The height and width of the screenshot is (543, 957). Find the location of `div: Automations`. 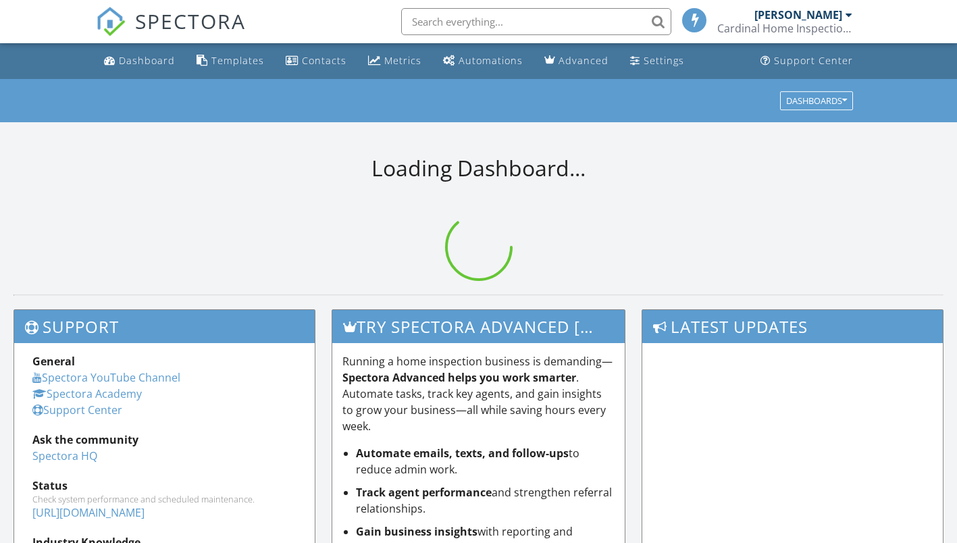

div: Automations is located at coordinates (491, 60).